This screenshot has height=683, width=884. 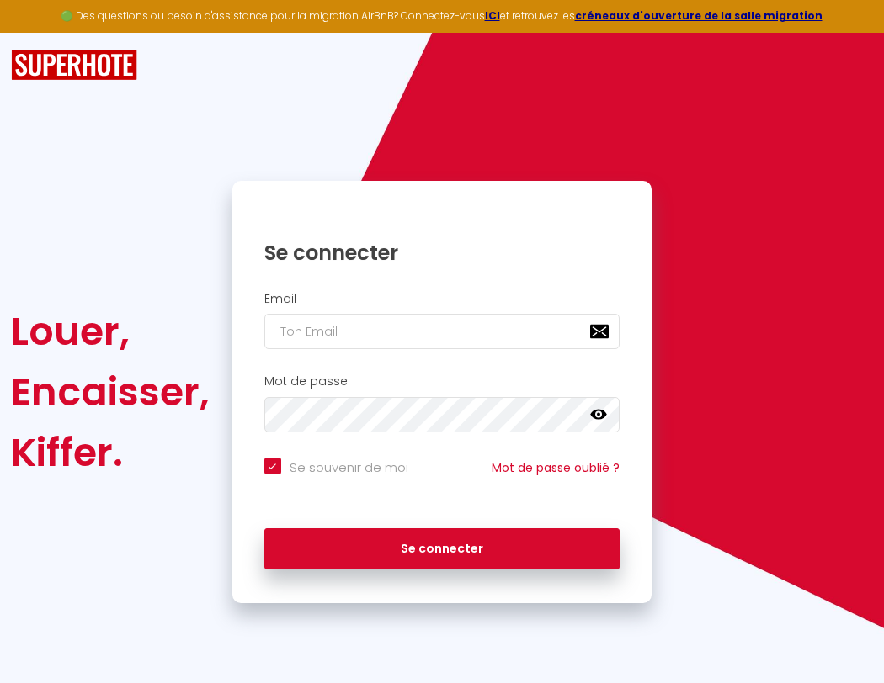 I want to click on div: Encaisser,, so click(x=110, y=392).